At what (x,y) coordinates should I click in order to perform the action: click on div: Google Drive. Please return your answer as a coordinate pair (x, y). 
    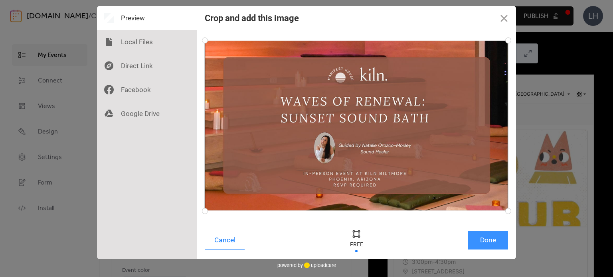
    Looking at the image, I should click on (147, 114).